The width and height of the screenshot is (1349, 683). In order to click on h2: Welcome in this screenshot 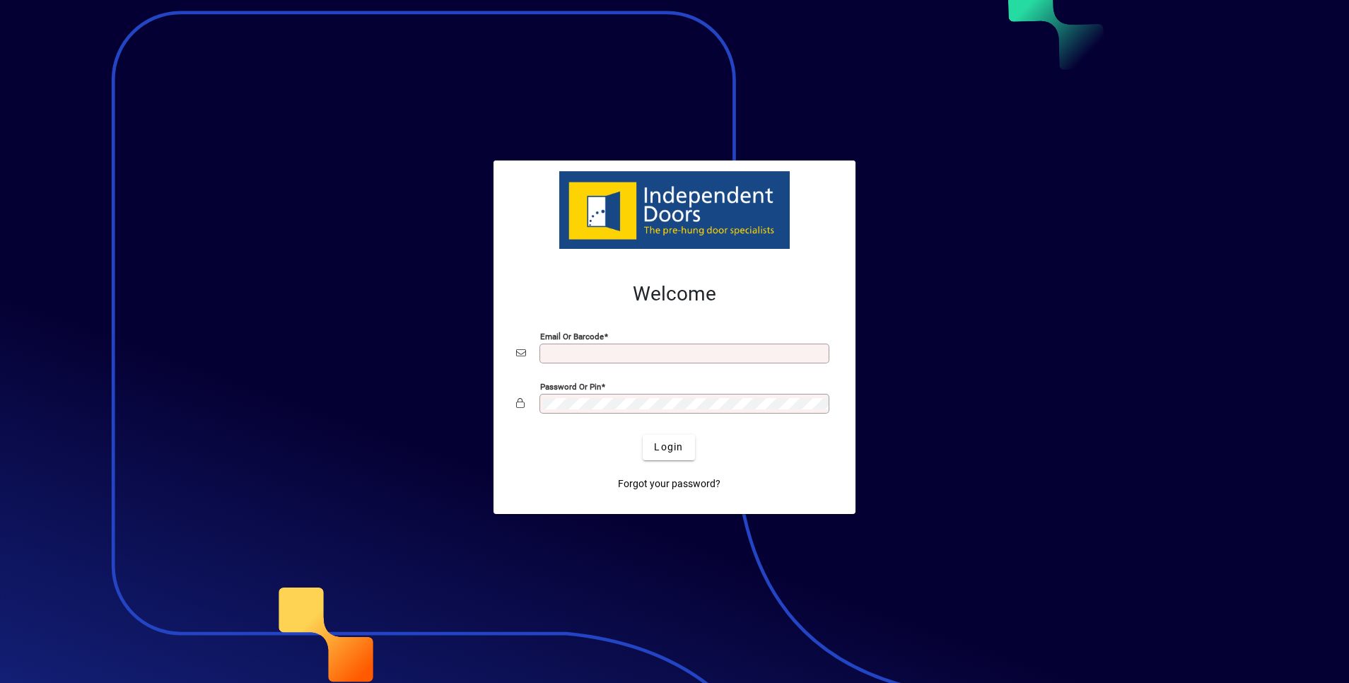, I will do `click(675, 294)`.